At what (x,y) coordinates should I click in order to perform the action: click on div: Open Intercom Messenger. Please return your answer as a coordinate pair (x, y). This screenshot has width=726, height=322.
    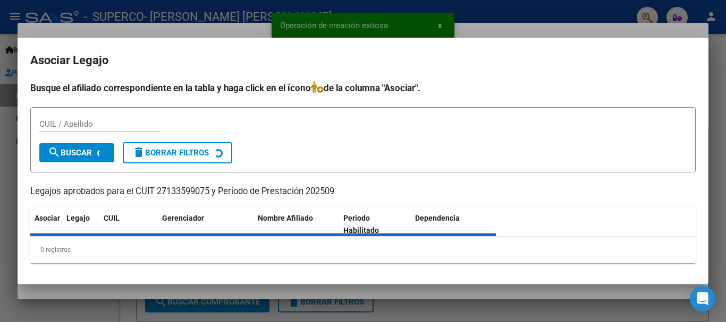
    Looking at the image, I should click on (702, 299).